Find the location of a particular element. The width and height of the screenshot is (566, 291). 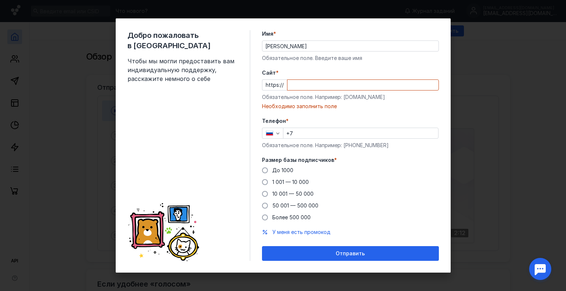

div: Необходимо заполнить поле is located at coordinates (350, 106).